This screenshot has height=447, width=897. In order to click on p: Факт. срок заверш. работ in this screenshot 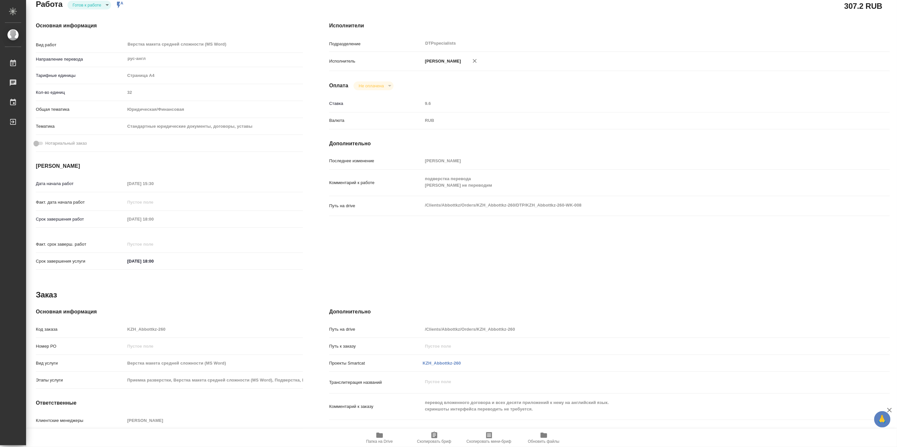, I will do `click(80, 244)`.